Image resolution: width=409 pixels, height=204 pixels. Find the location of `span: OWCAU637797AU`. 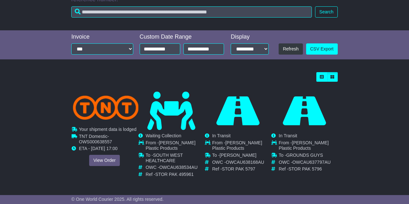

span: OWCAU637797AU is located at coordinates (312, 162).